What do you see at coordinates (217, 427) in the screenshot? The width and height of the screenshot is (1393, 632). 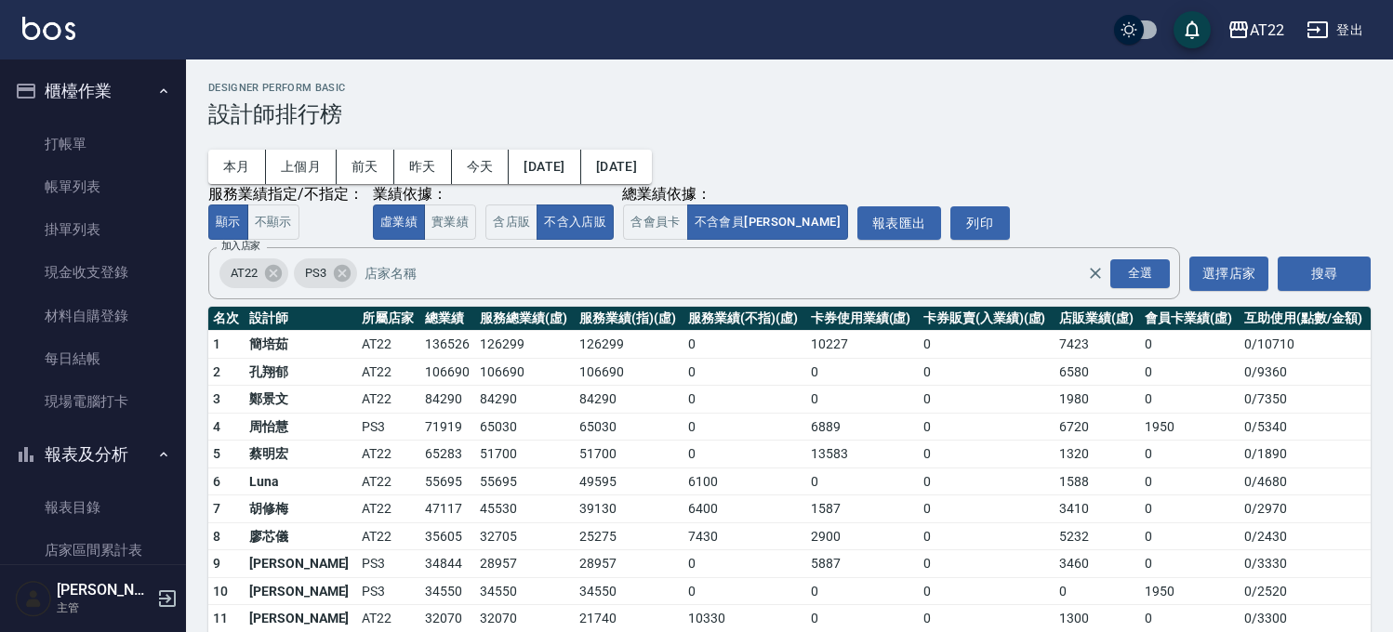 I see `span: 4` at bounding box center [217, 427].